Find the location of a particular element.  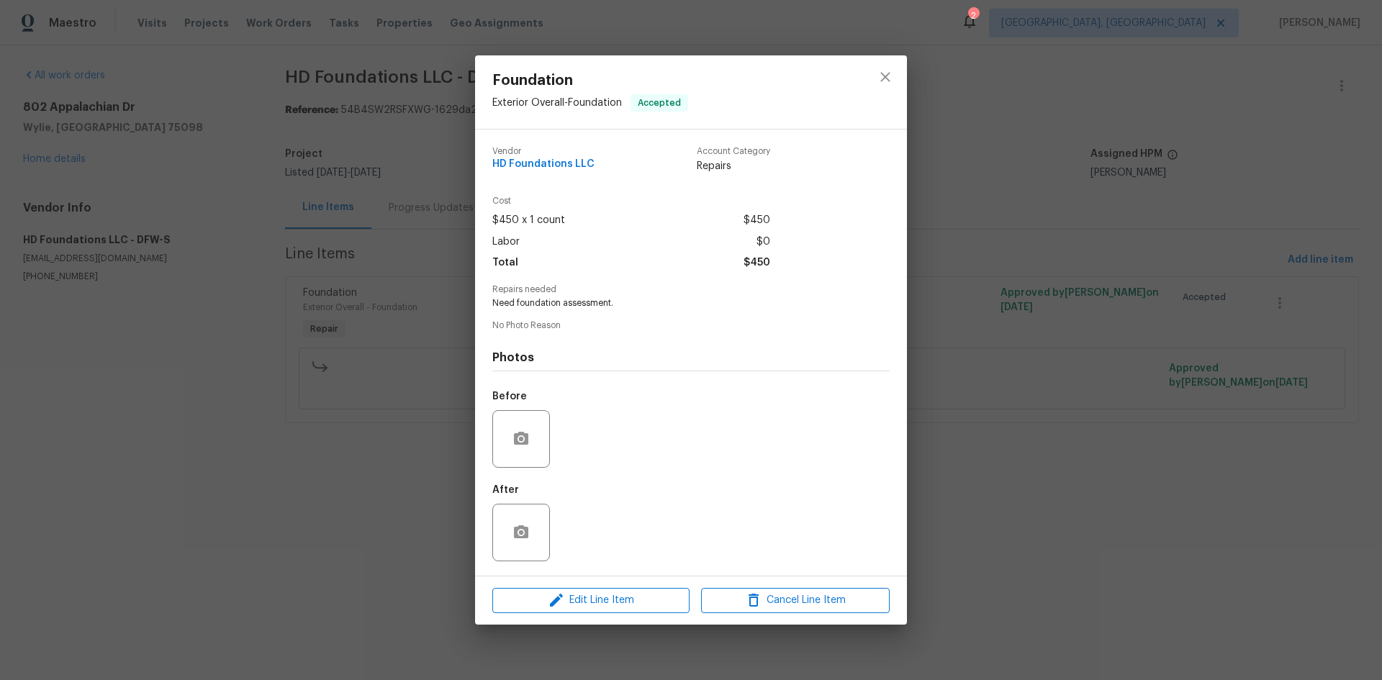

span: Total is located at coordinates (505, 263).